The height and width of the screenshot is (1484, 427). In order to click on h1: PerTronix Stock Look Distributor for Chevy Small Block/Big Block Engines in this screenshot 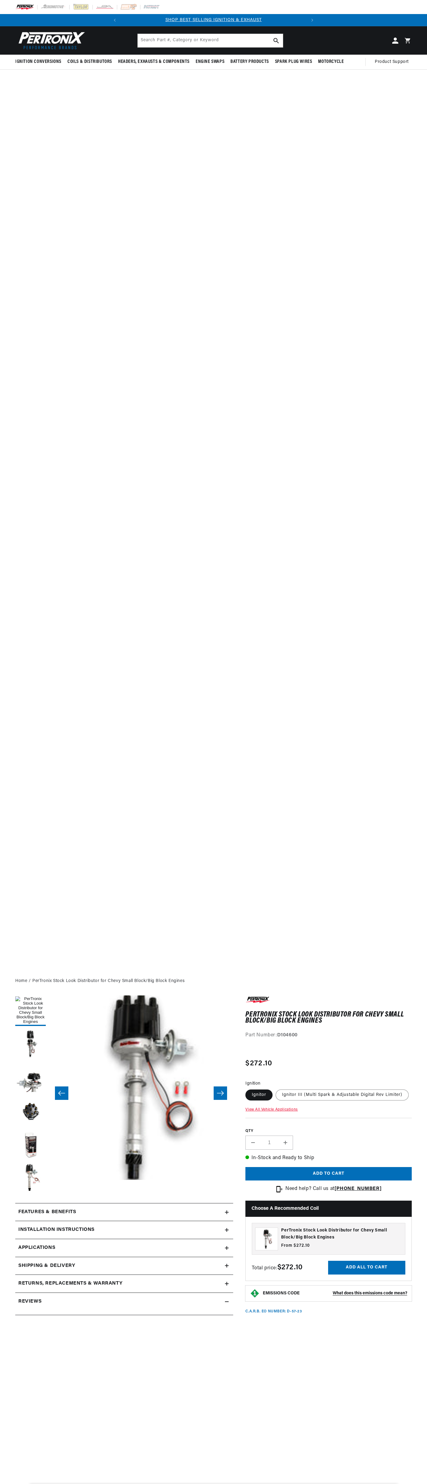, I will do `click(329, 1018)`.